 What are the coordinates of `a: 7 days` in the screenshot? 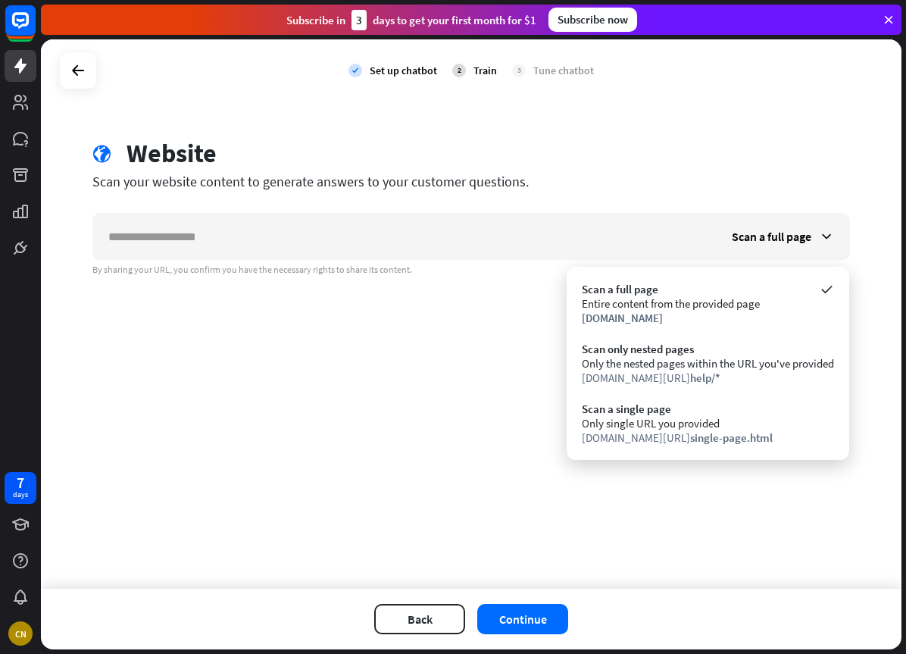 It's located at (20, 488).